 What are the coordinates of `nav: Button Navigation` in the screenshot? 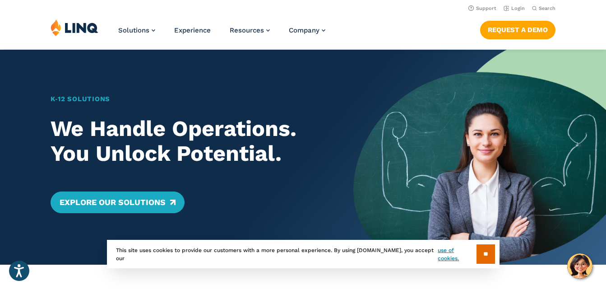 It's located at (517, 29).